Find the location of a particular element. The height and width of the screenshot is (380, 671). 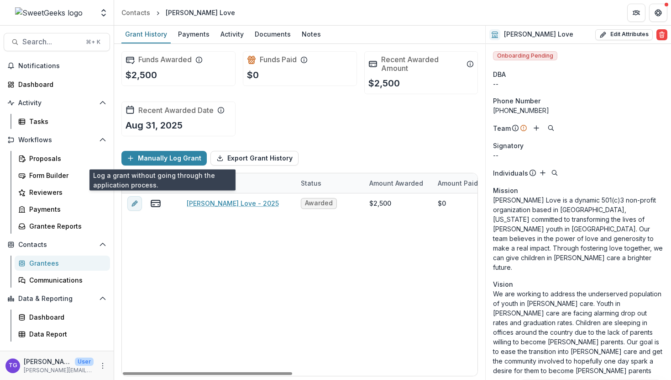

div: Reviewers is located at coordinates (66, 192).